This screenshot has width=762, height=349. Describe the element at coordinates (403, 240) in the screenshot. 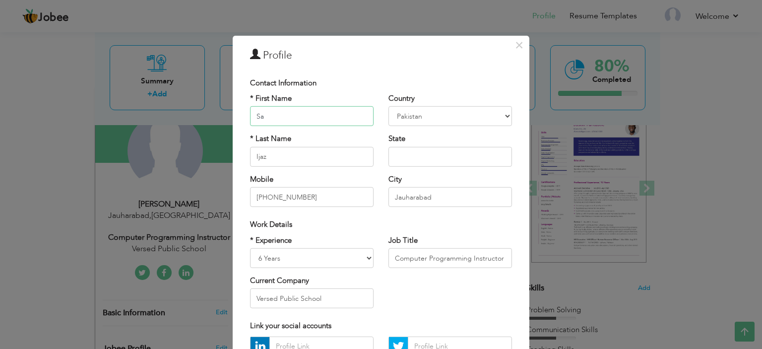

I see `label: Job Title` at that location.